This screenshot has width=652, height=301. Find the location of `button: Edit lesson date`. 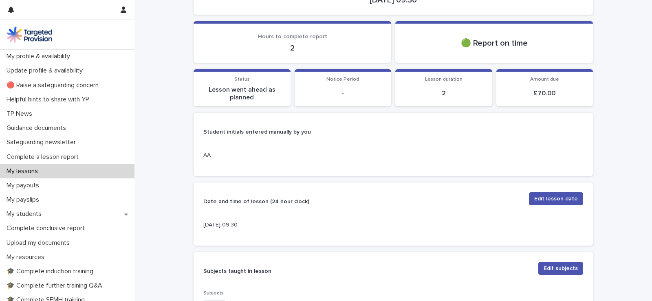

button: Edit lesson date is located at coordinates (556, 199).